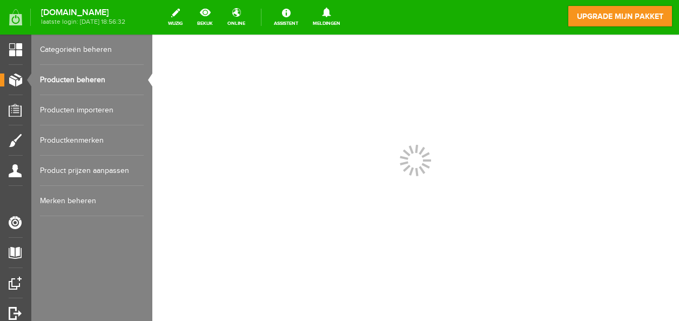 This screenshot has height=321, width=679. I want to click on a: Meldingen, so click(326, 17).